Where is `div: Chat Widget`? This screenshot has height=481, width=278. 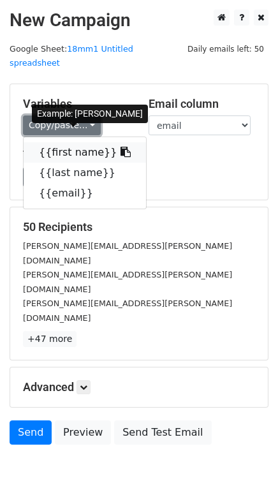
div: Chat Widget is located at coordinates (246, 450).